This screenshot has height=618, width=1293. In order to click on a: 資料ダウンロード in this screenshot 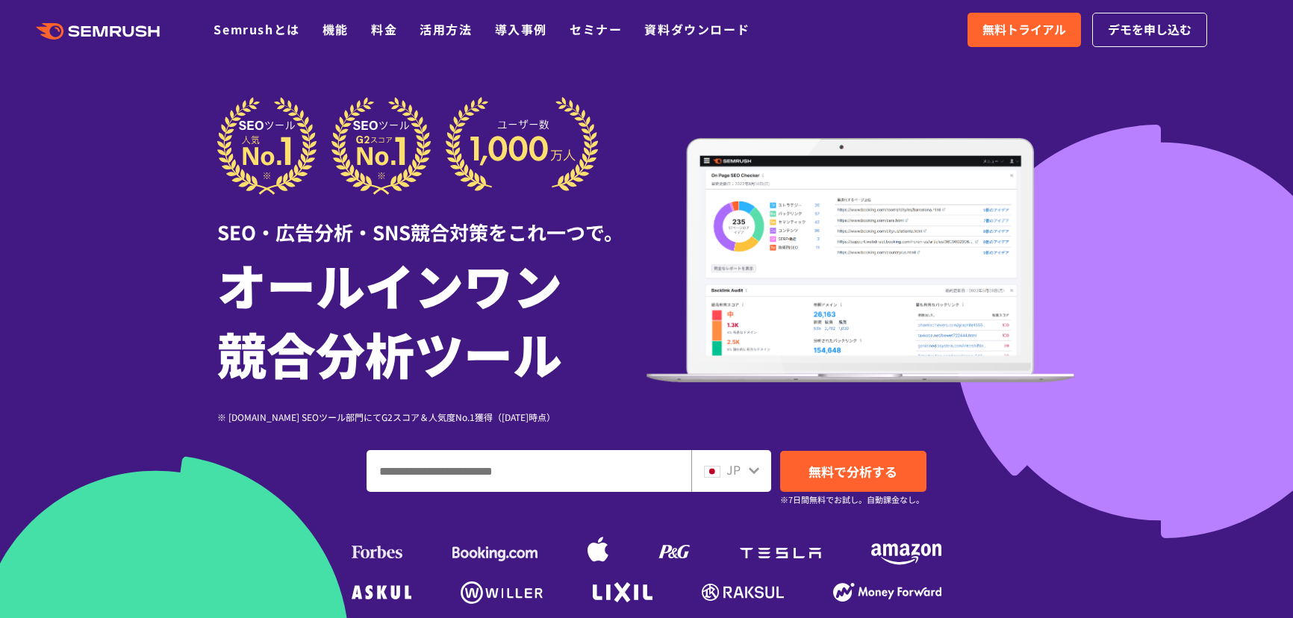, I will do `click(697, 29)`.